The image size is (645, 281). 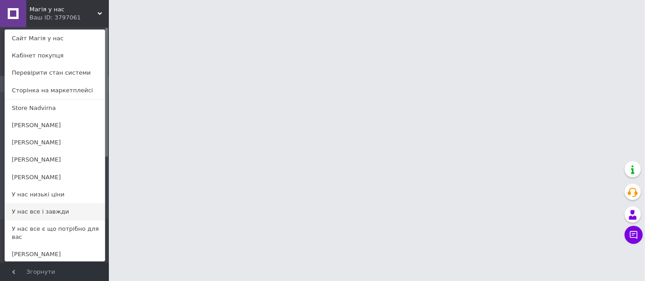 What do you see at coordinates (55, 56) in the screenshot?
I see `a: Кабінет покупця` at bounding box center [55, 56].